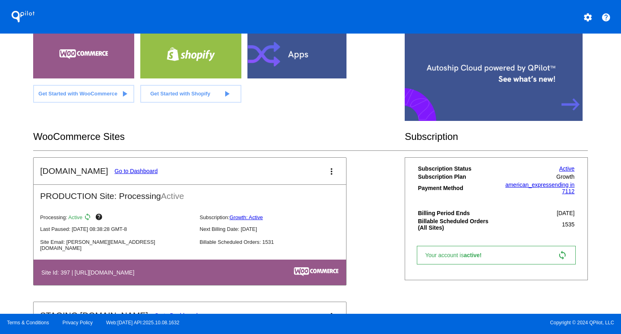 This screenshot has height=334, width=621. Describe the element at coordinates (246, 217) in the screenshot. I see `a: Growth: Active` at that location.